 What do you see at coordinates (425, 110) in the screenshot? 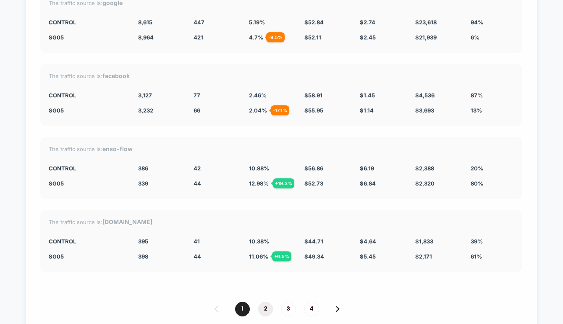
I see `span: $ 3,693` at bounding box center [425, 110].